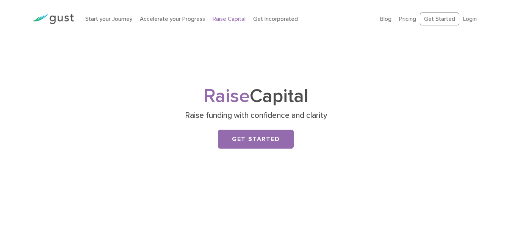  What do you see at coordinates (275, 19) in the screenshot?
I see `a: Get Incorporated` at bounding box center [275, 19].